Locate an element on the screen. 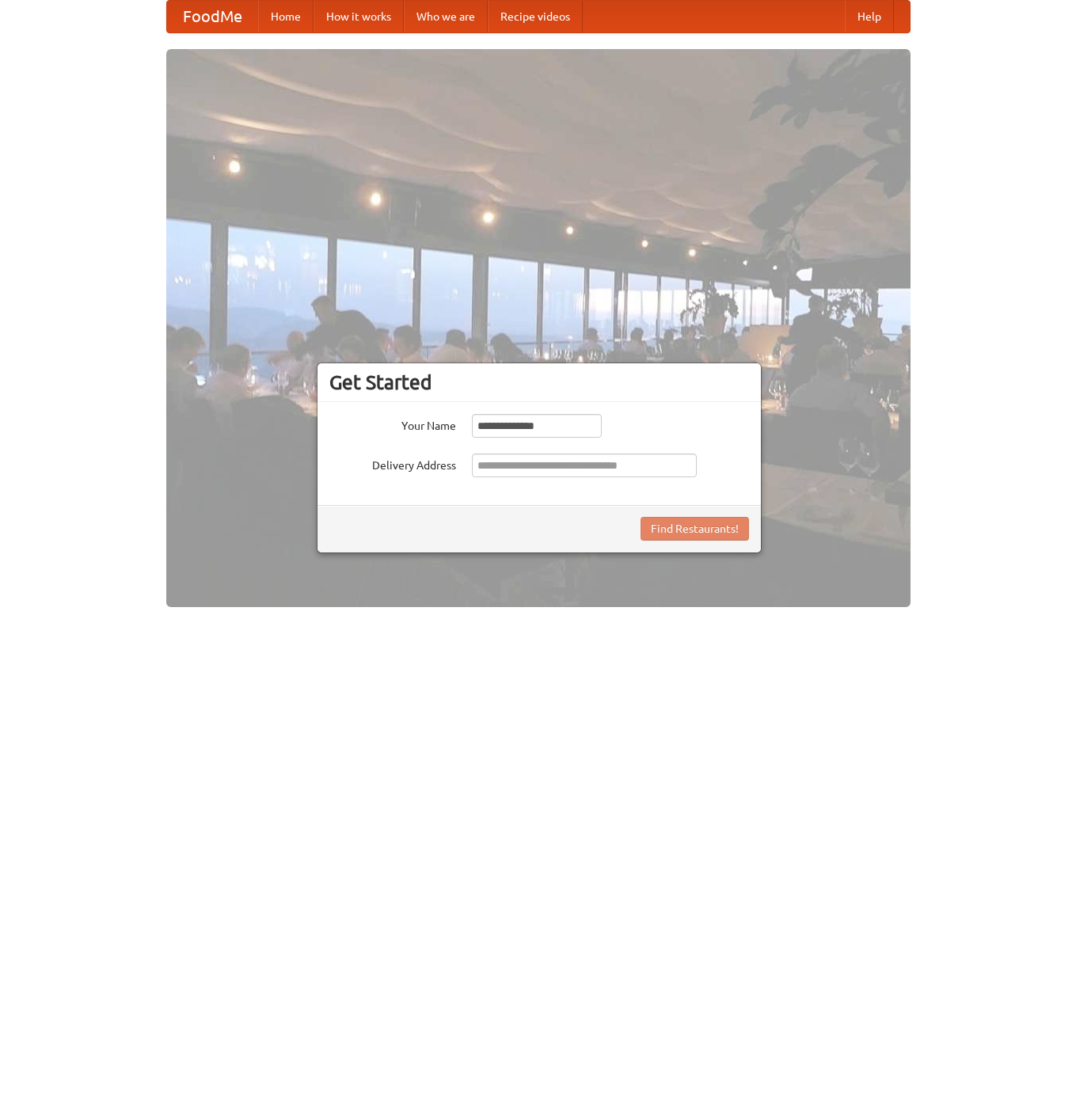 This screenshot has height=1120, width=1076. a: Who we are is located at coordinates (446, 17).